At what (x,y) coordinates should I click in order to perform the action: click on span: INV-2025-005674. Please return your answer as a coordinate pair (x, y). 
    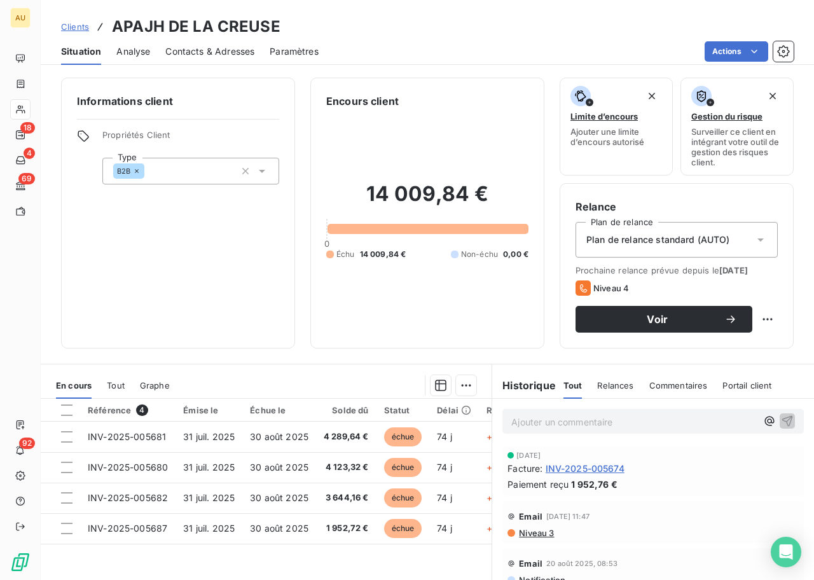
    Looking at the image, I should click on (585, 468).